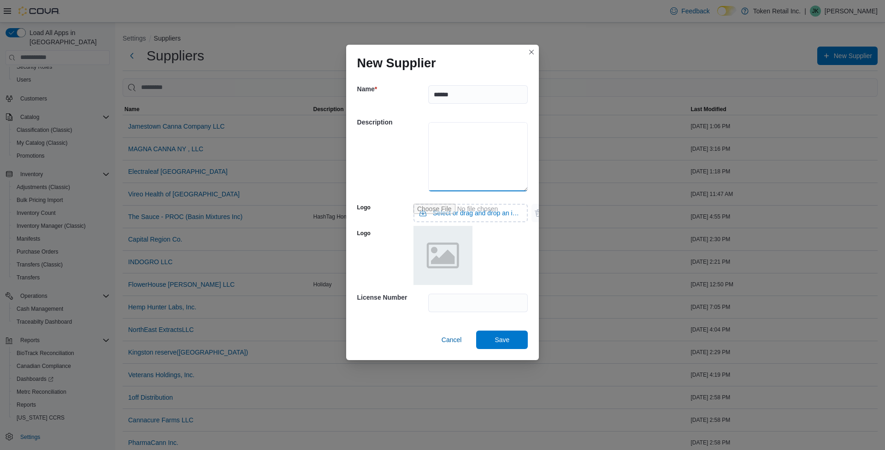 The image size is (885, 450). What do you see at coordinates (392, 297) in the screenshot?
I see `h5: License Number` at bounding box center [392, 297].